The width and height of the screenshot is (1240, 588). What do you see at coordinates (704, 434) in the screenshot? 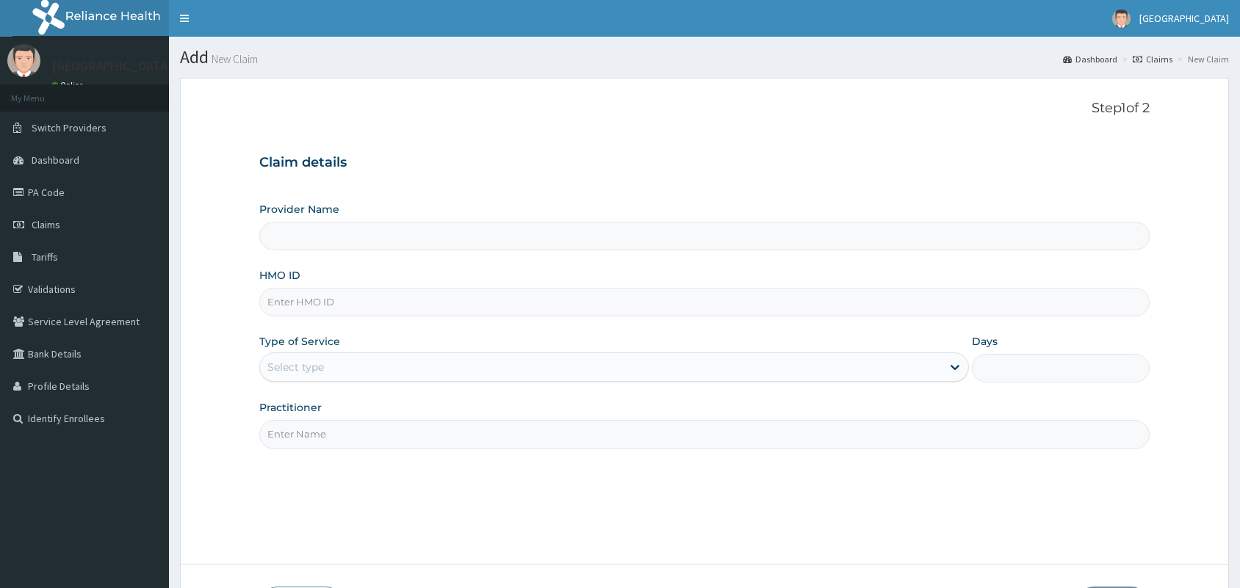
I see `input: Enter Name` at bounding box center [704, 434].